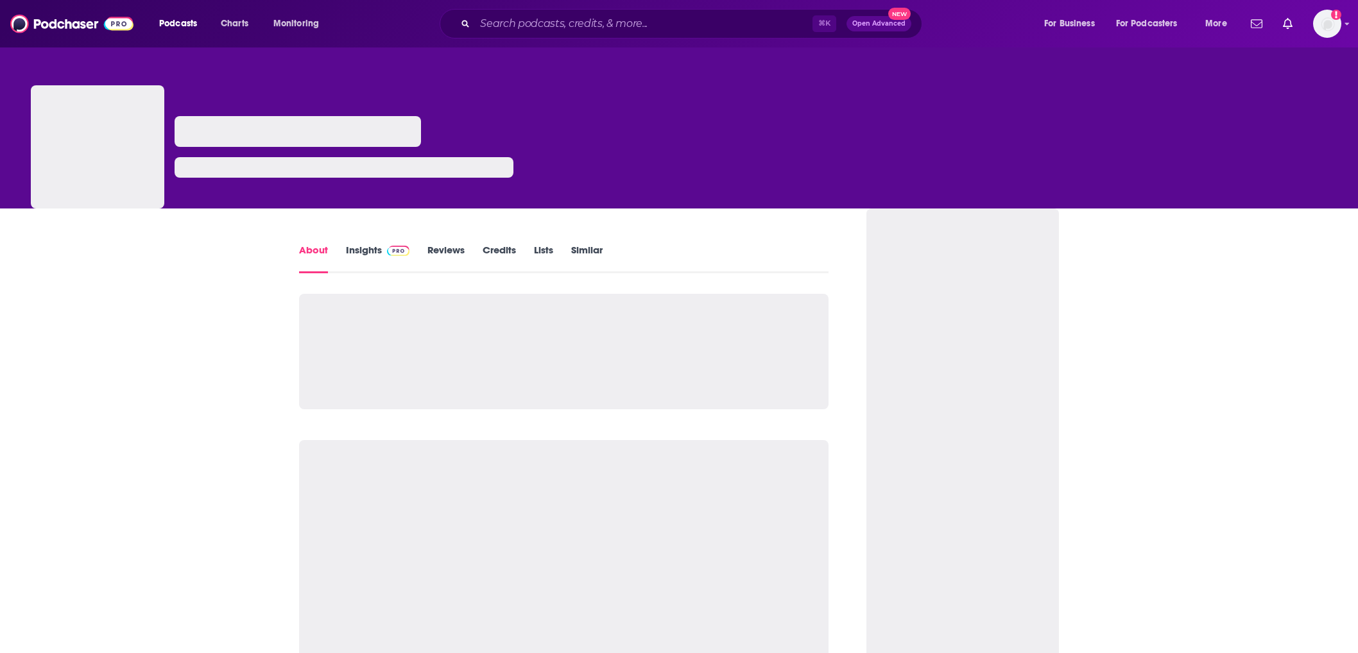 This screenshot has width=1358, height=653. Describe the element at coordinates (446, 259) in the screenshot. I see `a: Reviews` at that location.